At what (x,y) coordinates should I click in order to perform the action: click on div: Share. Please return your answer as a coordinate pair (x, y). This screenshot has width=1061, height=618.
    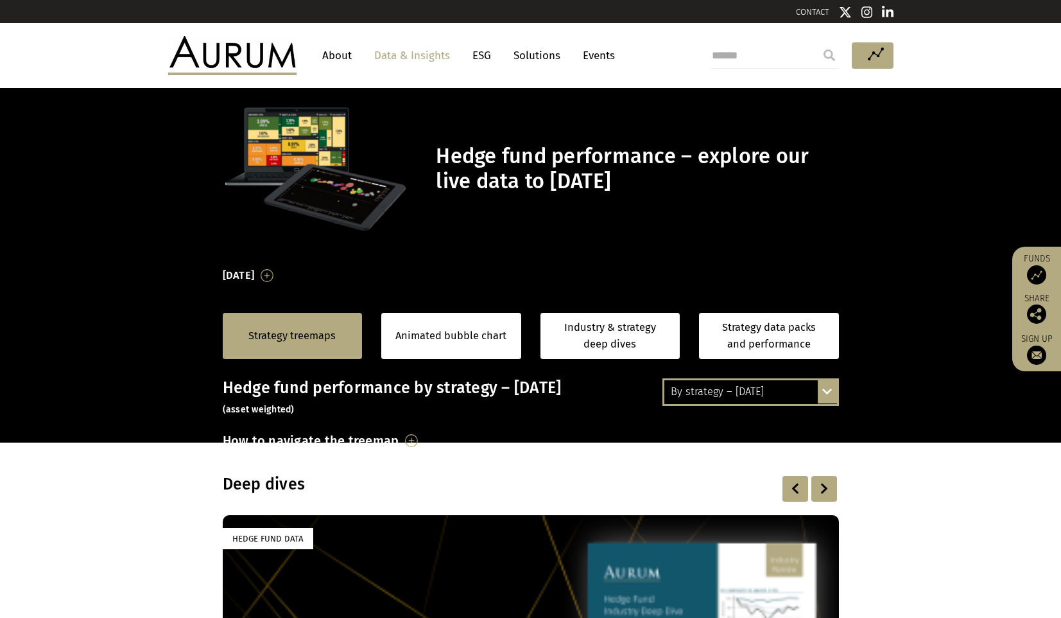
    Looking at the image, I should click on (1037, 309).